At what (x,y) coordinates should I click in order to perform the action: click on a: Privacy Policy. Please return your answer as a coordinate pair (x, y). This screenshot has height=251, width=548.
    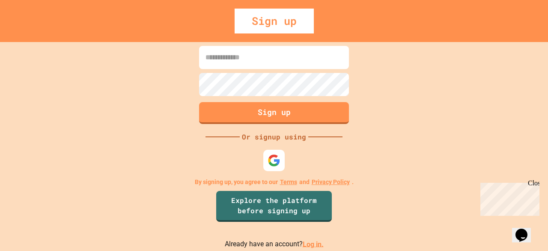
    Looking at the image, I should click on (331, 182).